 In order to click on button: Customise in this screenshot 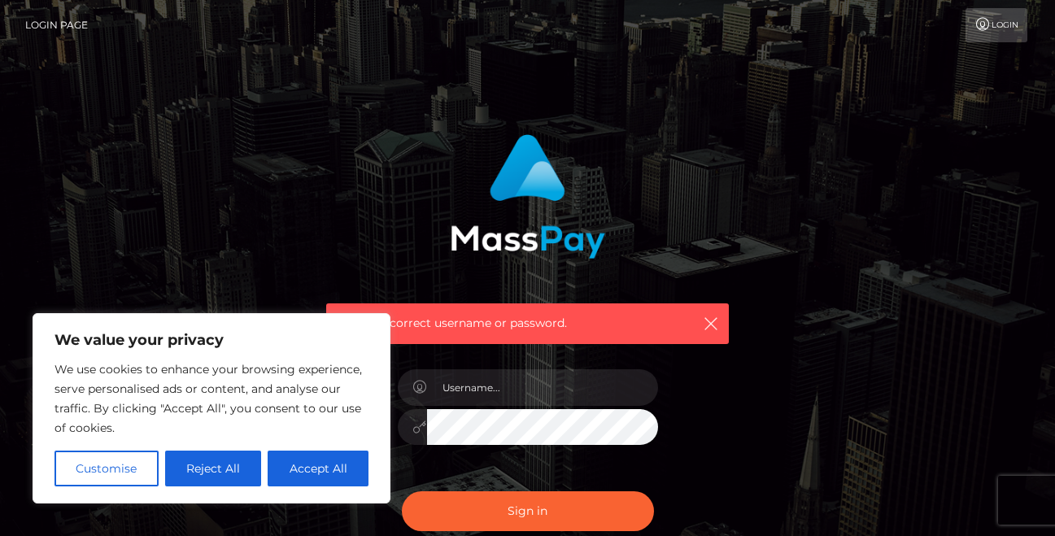, I will do `click(107, 468)`.